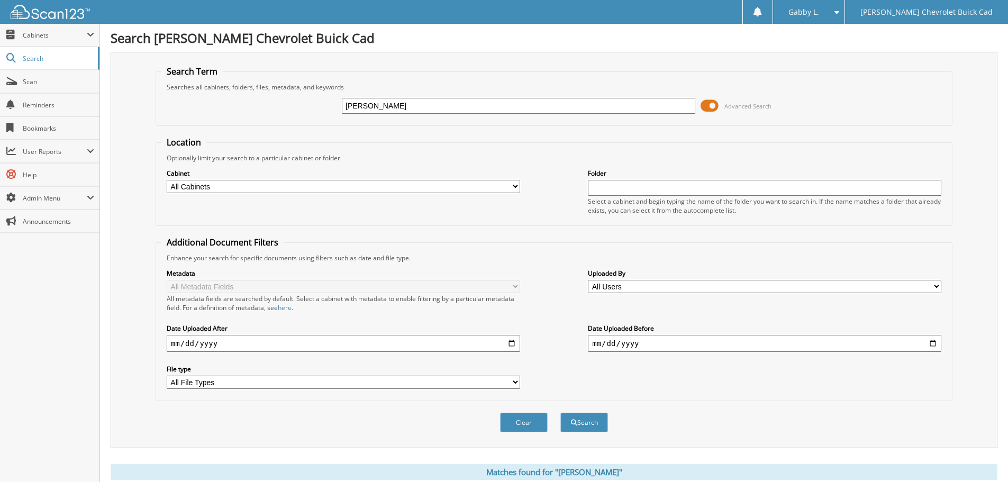 This screenshot has width=1008, height=482. Describe the element at coordinates (765, 343) in the screenshot. I see `input: end` at that location.